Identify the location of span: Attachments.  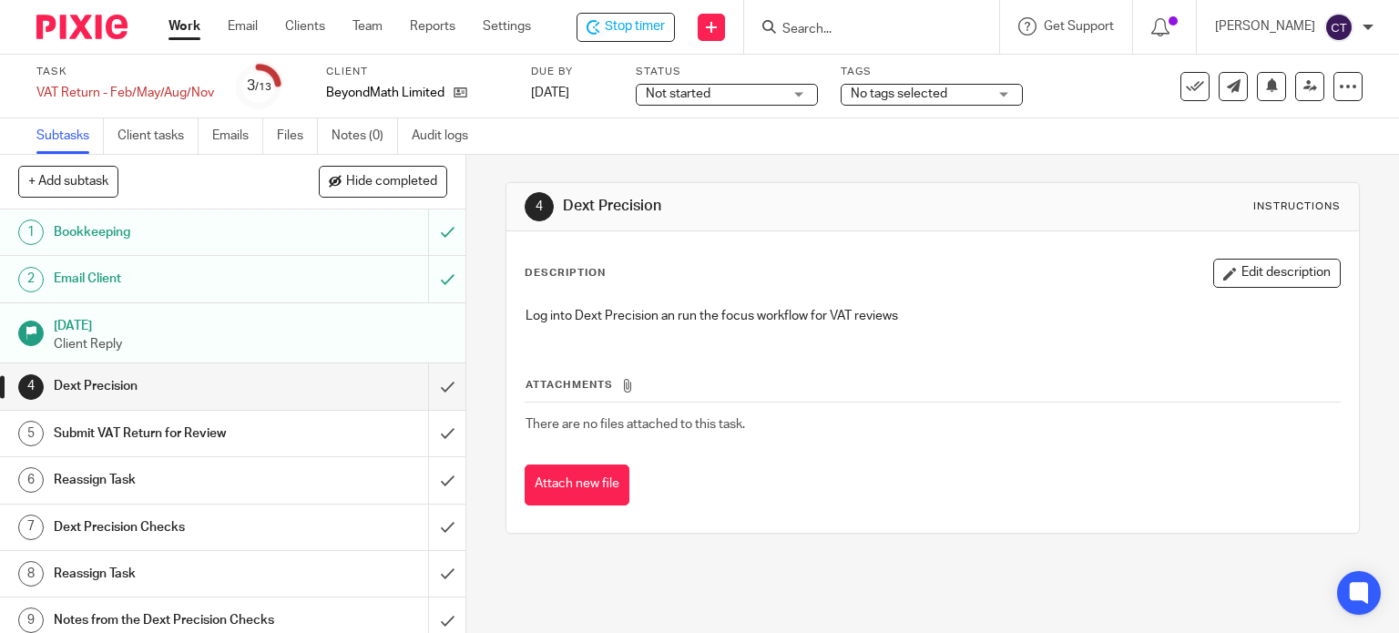
(569, 384).